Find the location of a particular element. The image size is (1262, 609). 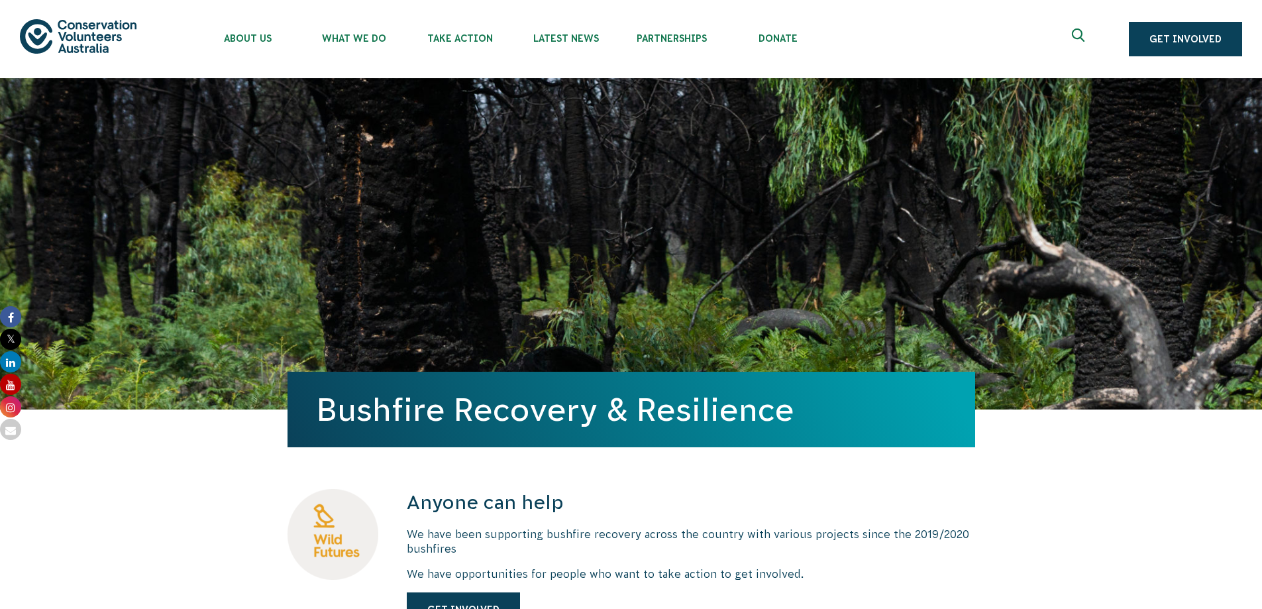

span: What We Do is located at coordinates (354, 38).